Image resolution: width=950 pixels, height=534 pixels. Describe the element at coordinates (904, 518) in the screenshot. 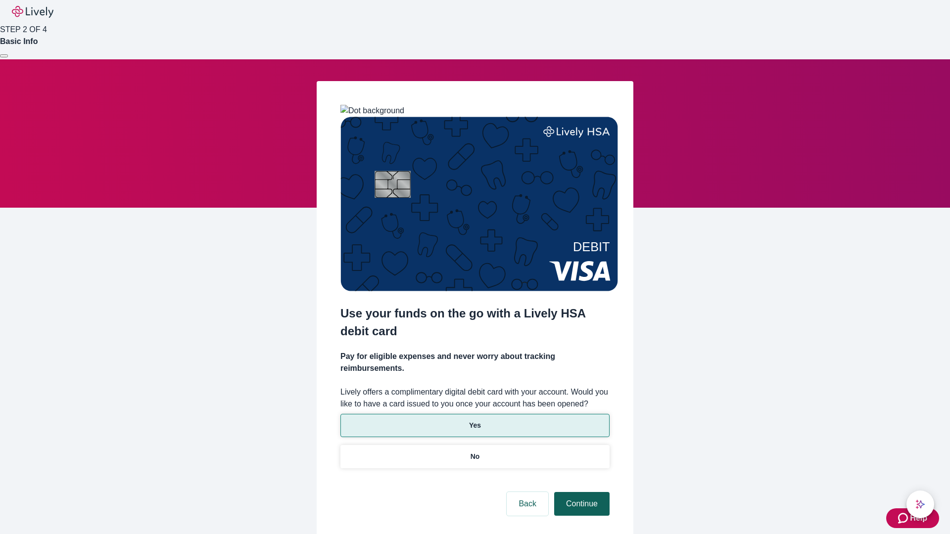

I see `svg: Zendesk support icon` at that location.